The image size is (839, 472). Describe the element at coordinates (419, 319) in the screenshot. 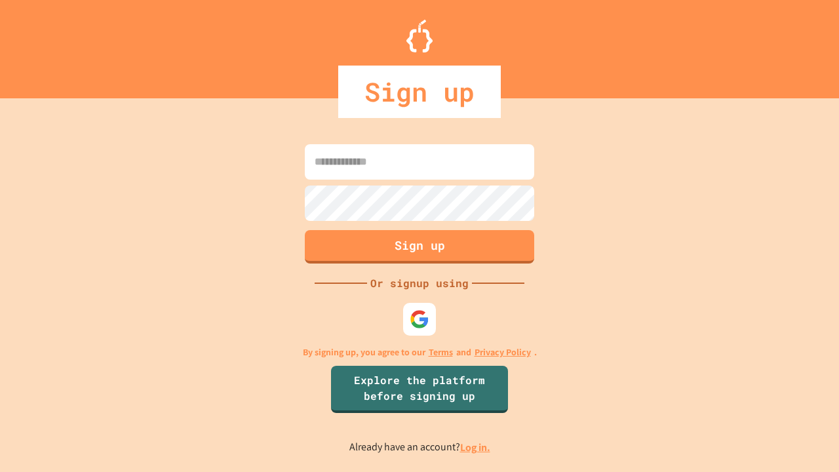

I see `img: google-icon.svg` at that location.